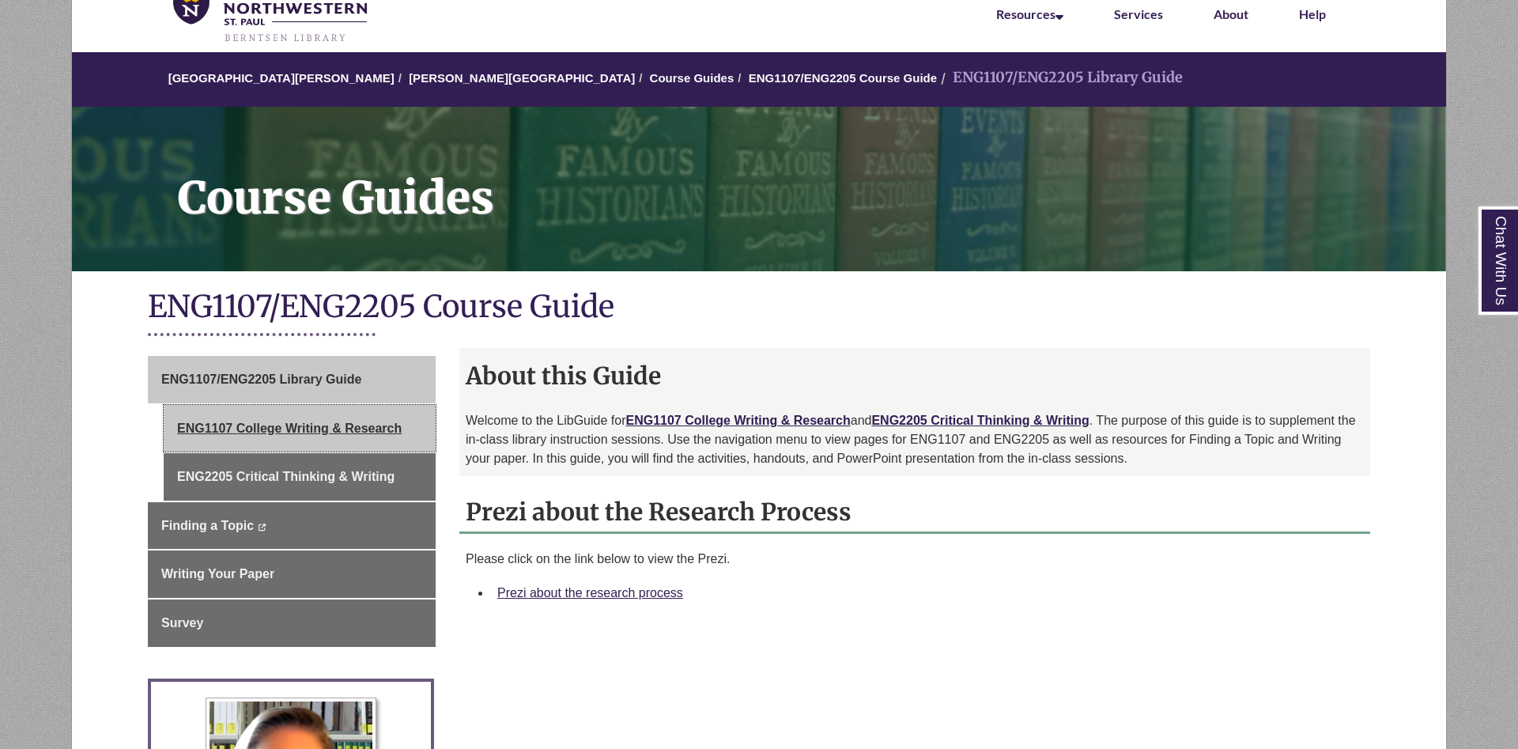 The height and width of the screenshot is (749, 1518). I want to click on p: Please click on the link below to view the Prezi., so click(915, 559).